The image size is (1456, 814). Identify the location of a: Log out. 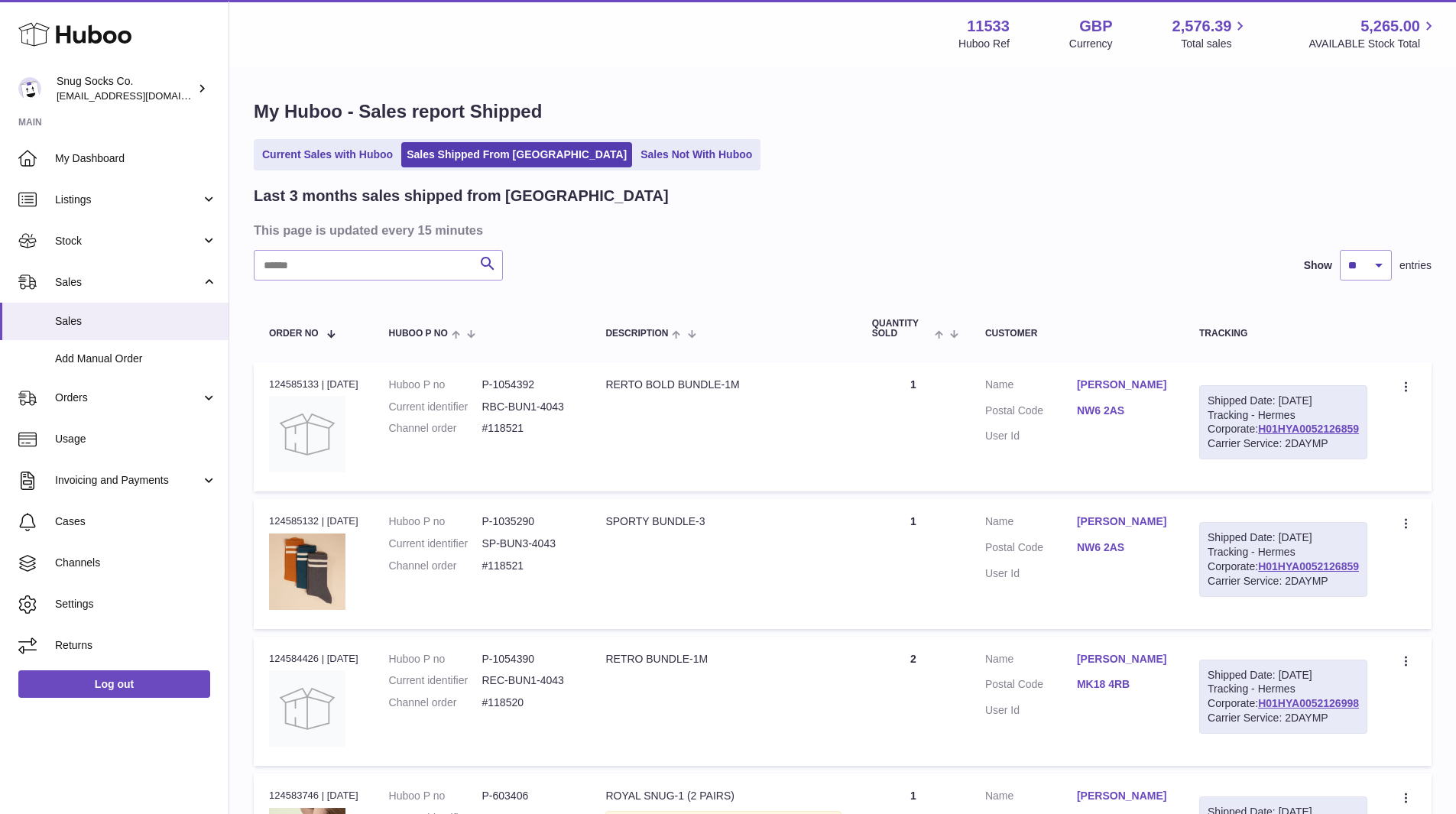
(114, 684).